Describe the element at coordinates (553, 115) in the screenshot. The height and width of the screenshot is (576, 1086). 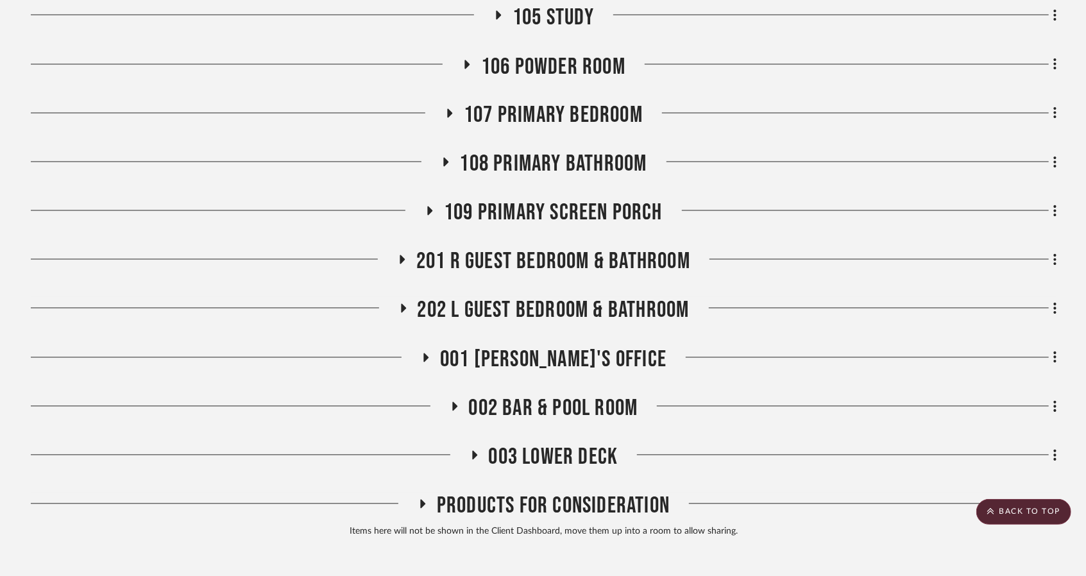
I see `span: 107 Primary Bedroom` at that location.